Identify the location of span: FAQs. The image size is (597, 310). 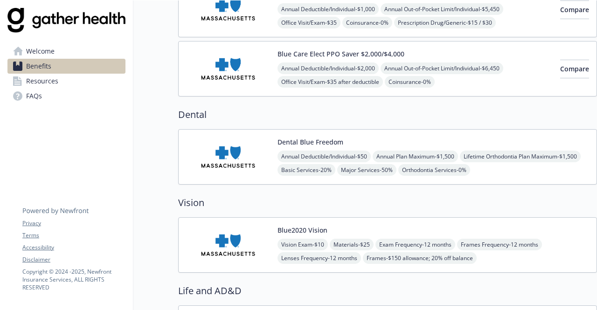
(34, 96).